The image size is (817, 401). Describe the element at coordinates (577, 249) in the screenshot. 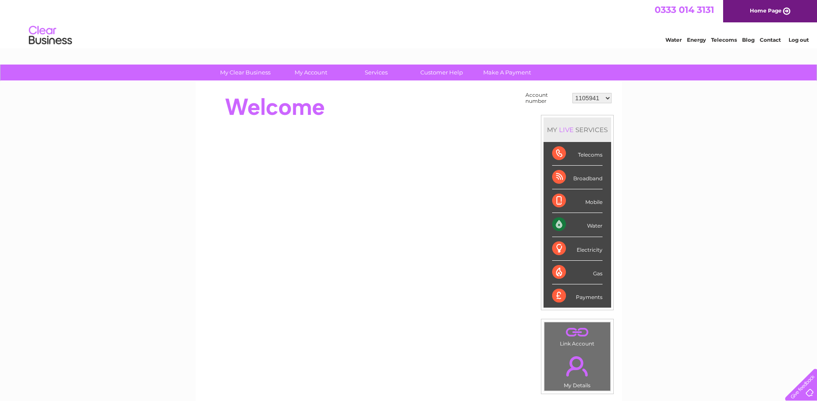

I see `div: Electricity` at that location.